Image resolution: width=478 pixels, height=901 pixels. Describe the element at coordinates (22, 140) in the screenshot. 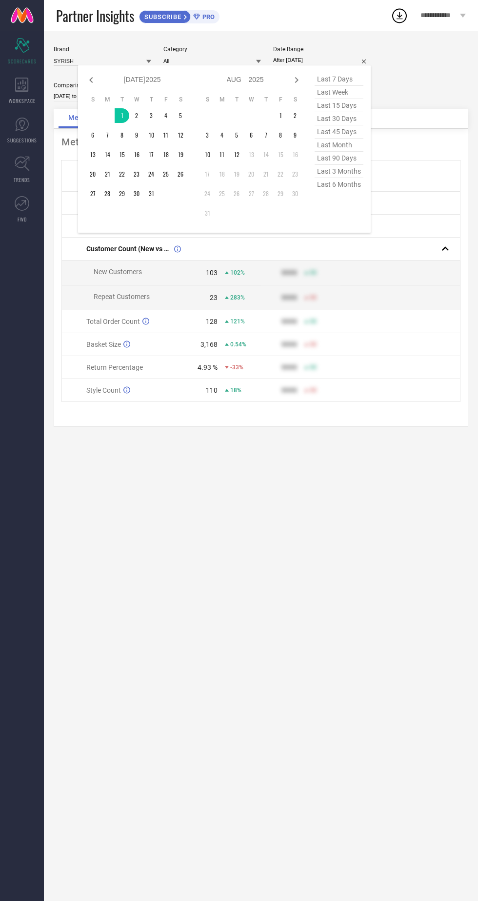

I see `span: SUGGESTIONS` at that location.